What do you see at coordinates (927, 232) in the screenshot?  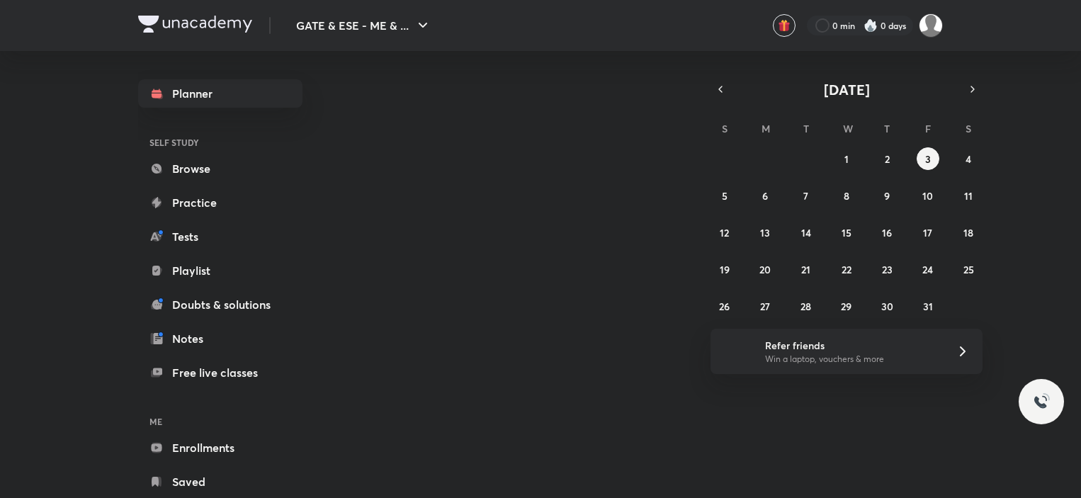 I see `abbr: October 17, 2025` at bounding box center [927, 232].